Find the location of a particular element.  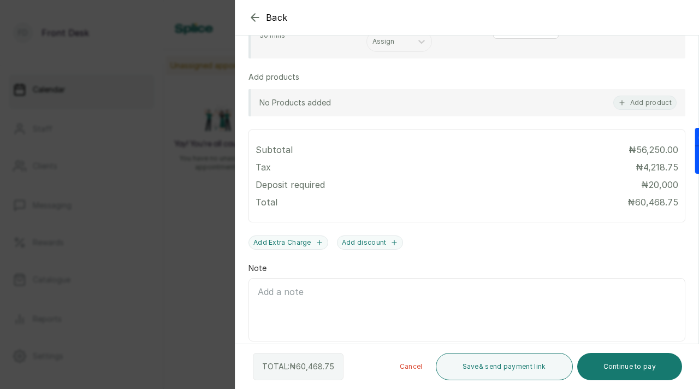

p: Tax is located at coordinates (263, 167).